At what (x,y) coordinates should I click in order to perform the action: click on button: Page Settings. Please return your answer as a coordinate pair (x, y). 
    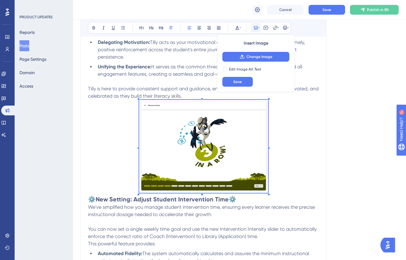
    Looking at the image, I should click on (33, 59).